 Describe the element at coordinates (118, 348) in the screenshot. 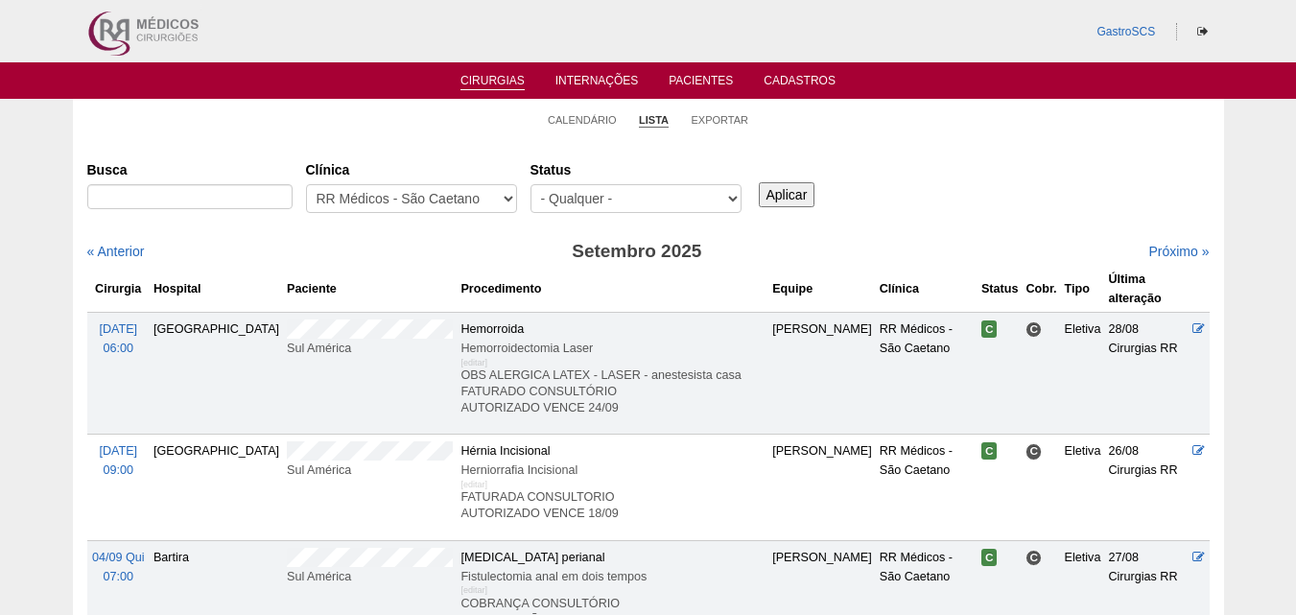

I see `span: 06:00` at that location.